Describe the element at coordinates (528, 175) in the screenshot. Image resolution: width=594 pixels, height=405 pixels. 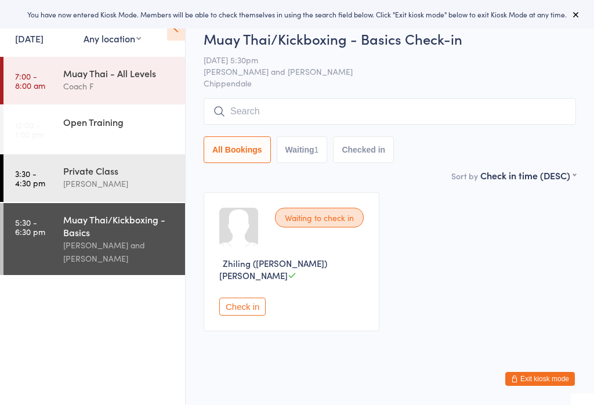
I see `div: Check in time (DESC)` at that location.